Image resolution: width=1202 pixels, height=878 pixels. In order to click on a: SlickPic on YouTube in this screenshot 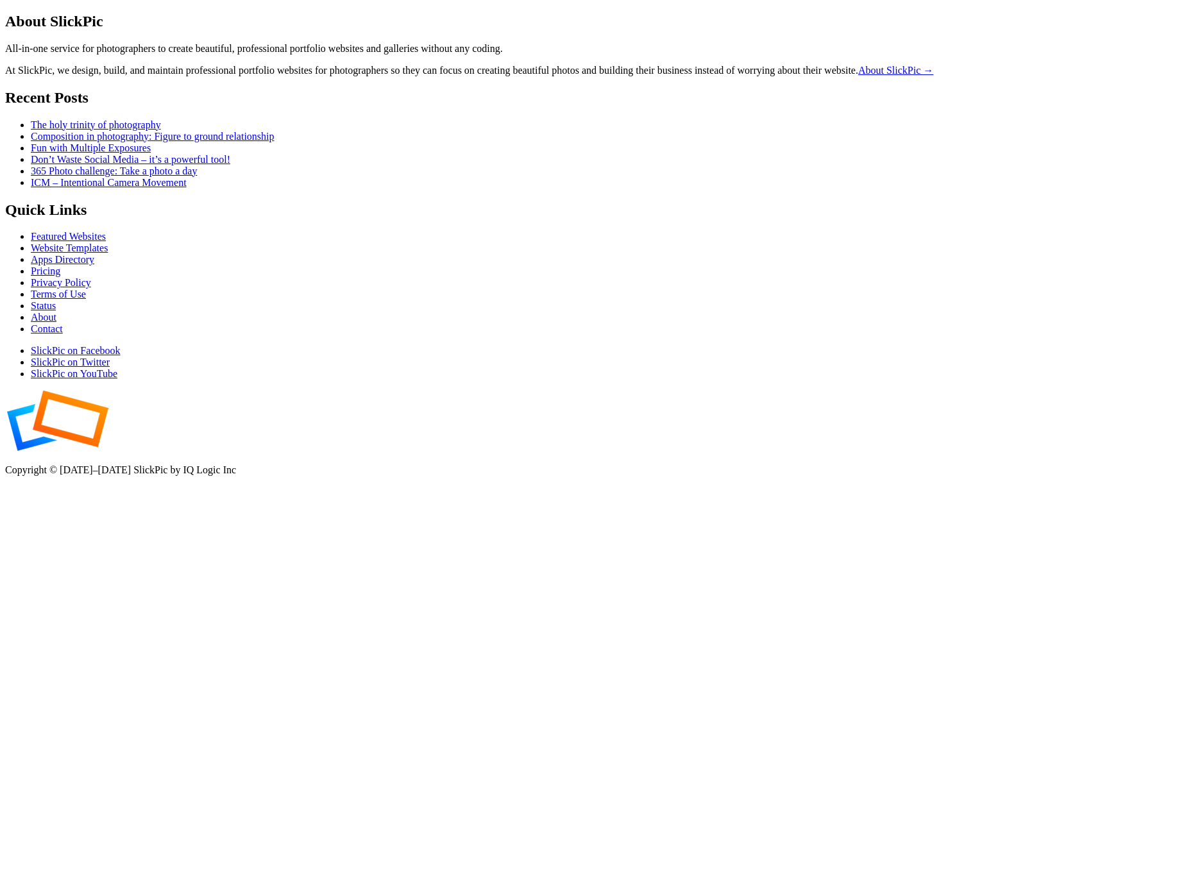, I will do `click(74, 373)`.